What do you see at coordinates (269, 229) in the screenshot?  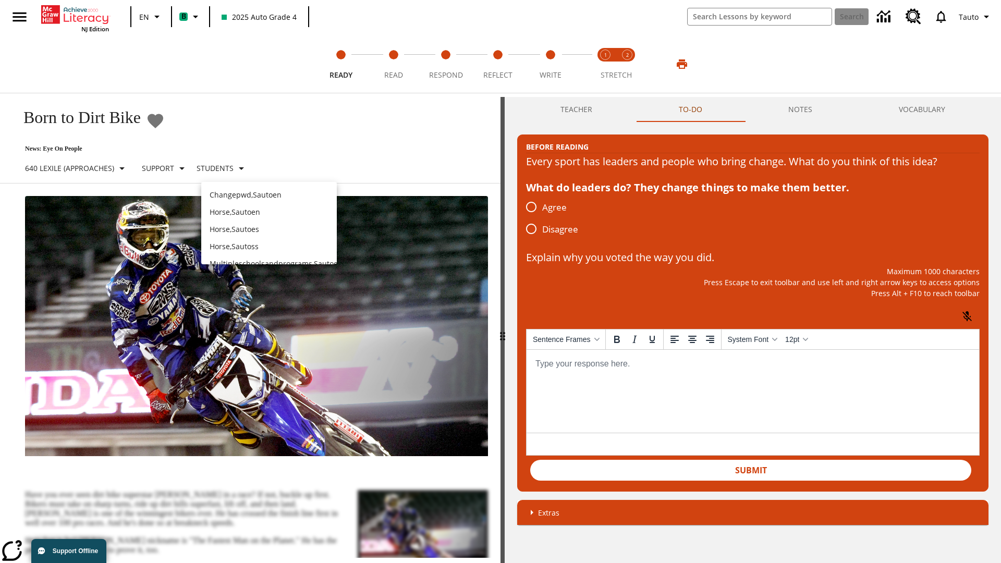 I see `p: Horse , Sautoes` at bounding box center [269, 229].